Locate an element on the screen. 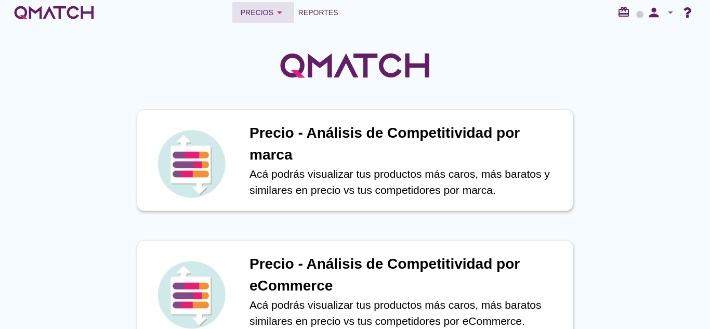  p: Acá podrás visualizar tus productos más caros, más baratos y similares en precio vs tus competido... is located at coordinates (406, 182).